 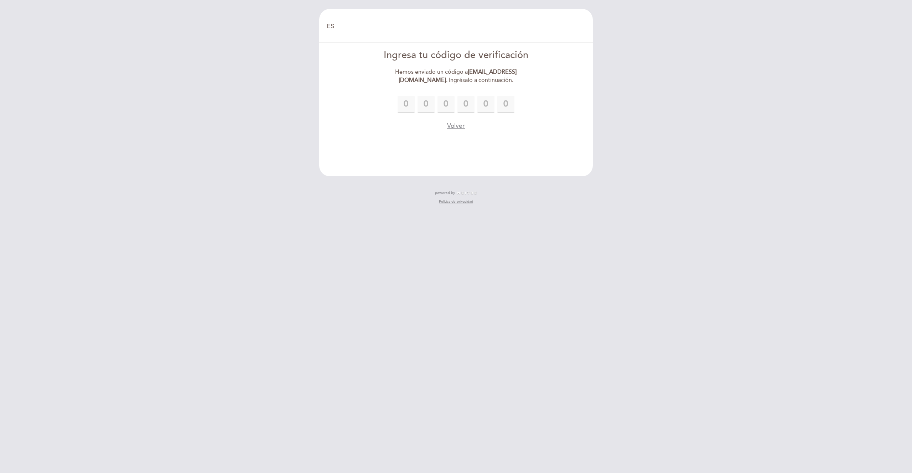 What do you see at coordinates (456, 76) in the screenshot?
I see `div: Hemos enviado un código a . Ingrésalo a continuación.` at bounding box center [456, 76].